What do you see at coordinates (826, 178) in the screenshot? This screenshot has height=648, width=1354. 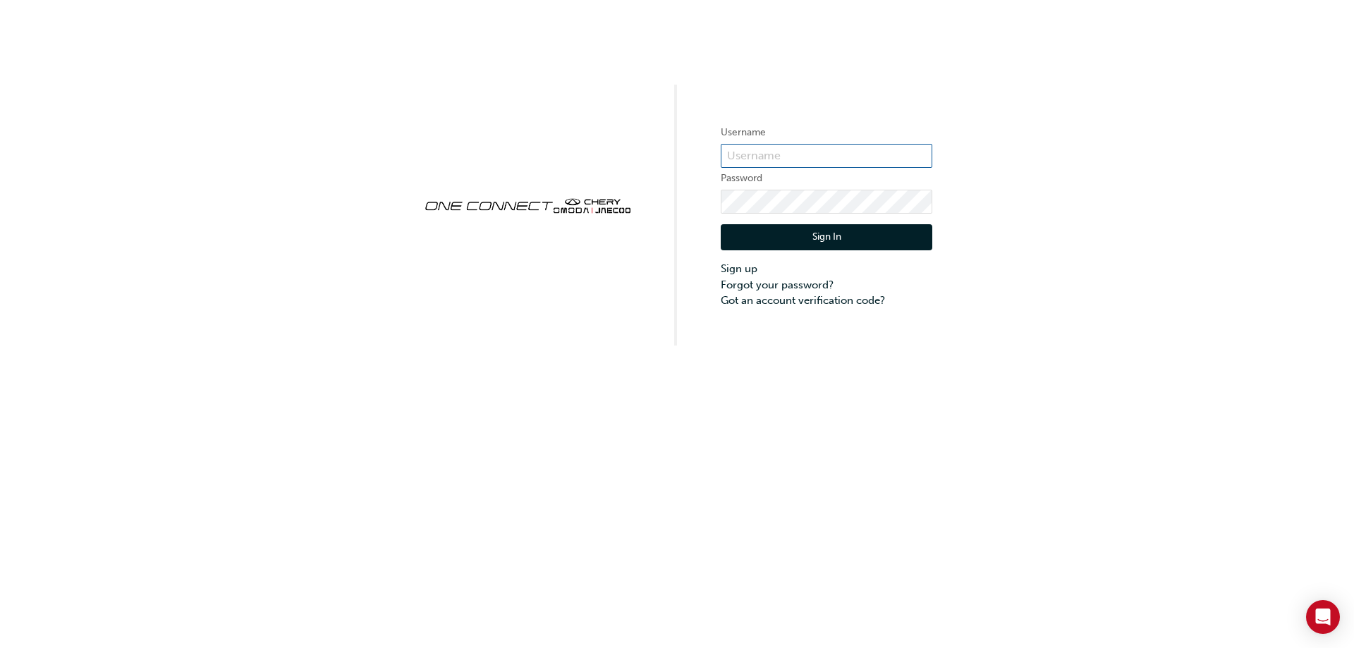 I see `label: Password` at bounding box center [826, 178].